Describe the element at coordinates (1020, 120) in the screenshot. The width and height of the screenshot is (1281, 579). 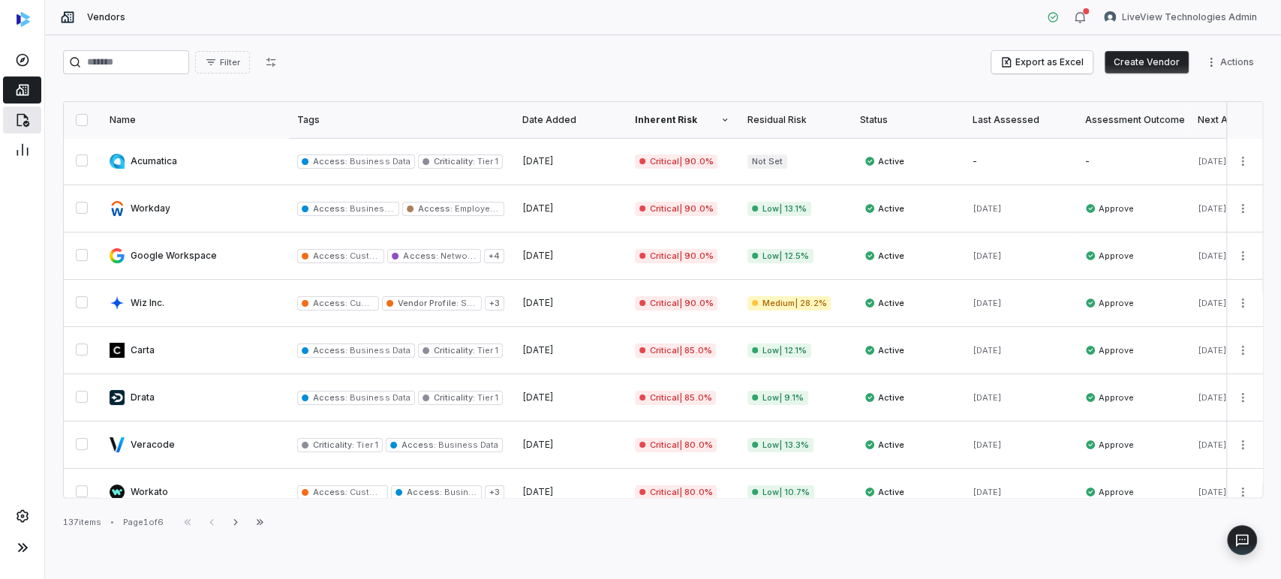
I see `div: Last Assessed` at that location.